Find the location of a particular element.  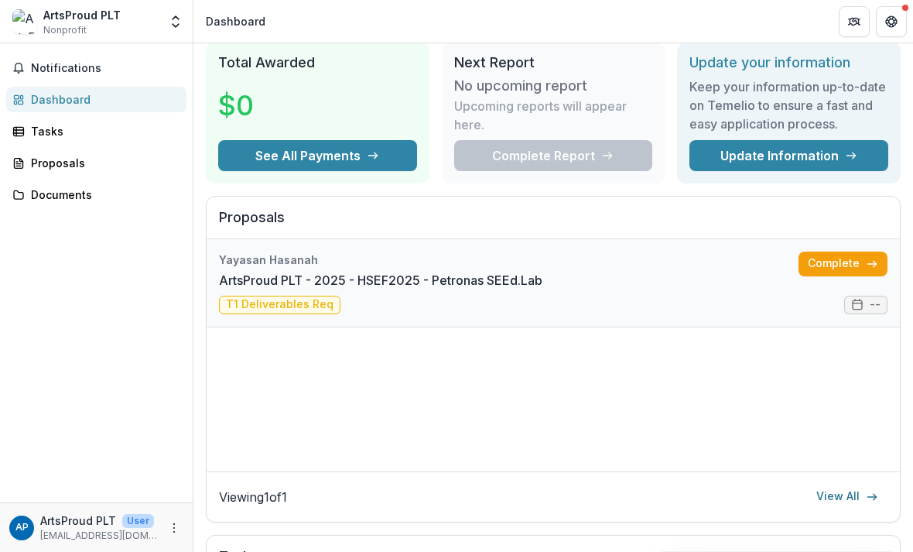

h3: Keep your information up-to-date on Temelio to ensure a fast and easy application process. is located at coordinates (788, 105).